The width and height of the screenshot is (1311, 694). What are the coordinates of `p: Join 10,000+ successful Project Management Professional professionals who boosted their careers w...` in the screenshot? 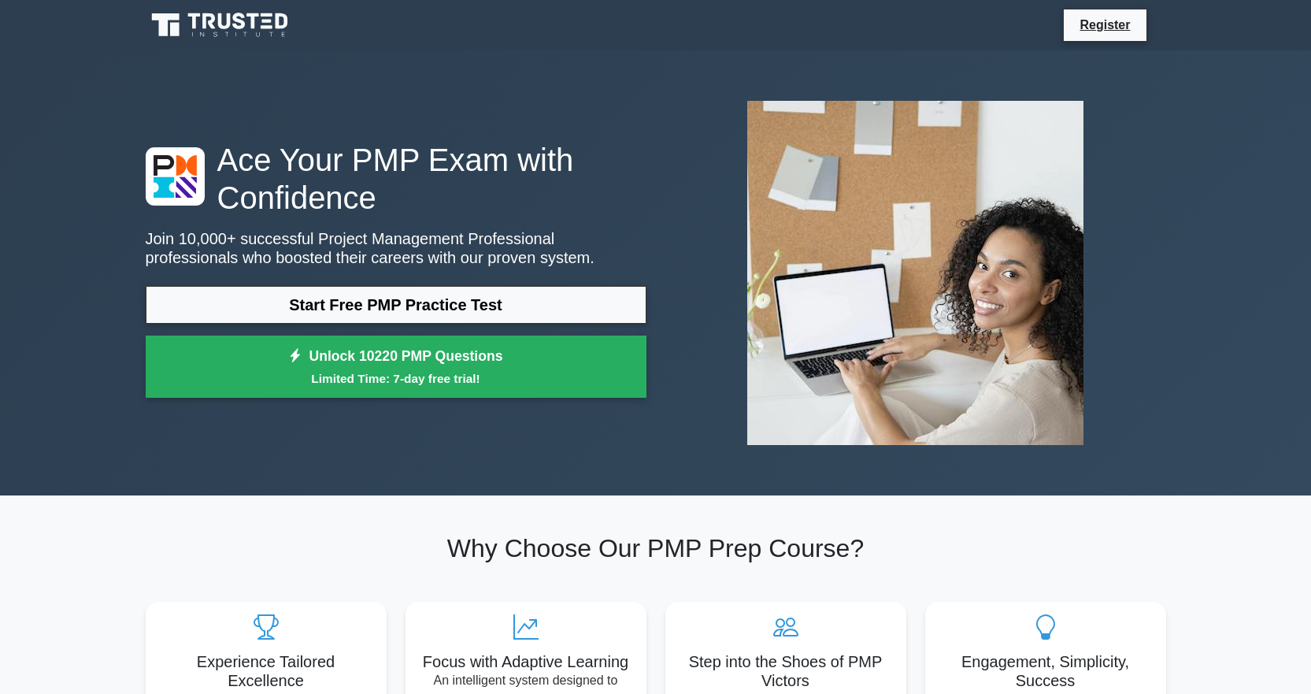 It's located at (396, 248).